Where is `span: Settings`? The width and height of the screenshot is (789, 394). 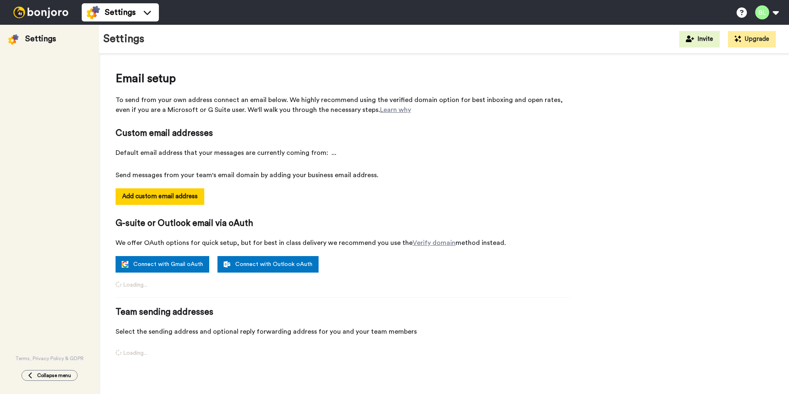 span: Settings is located at coordinates (120, 12).